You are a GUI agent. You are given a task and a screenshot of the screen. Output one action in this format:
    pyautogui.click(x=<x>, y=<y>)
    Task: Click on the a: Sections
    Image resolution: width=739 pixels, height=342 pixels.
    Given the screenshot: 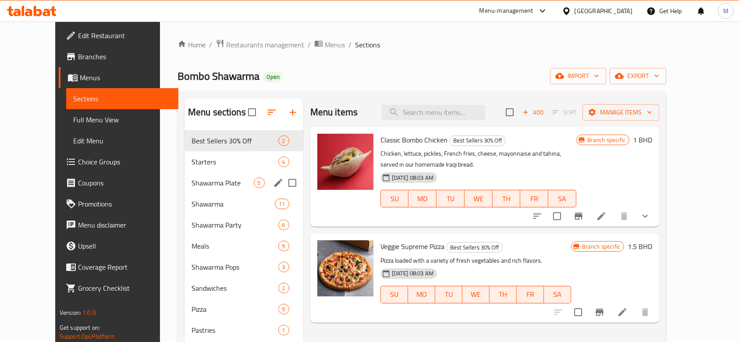 What is the action you would take?
    pyautogui.click(x=122, y=99)
    